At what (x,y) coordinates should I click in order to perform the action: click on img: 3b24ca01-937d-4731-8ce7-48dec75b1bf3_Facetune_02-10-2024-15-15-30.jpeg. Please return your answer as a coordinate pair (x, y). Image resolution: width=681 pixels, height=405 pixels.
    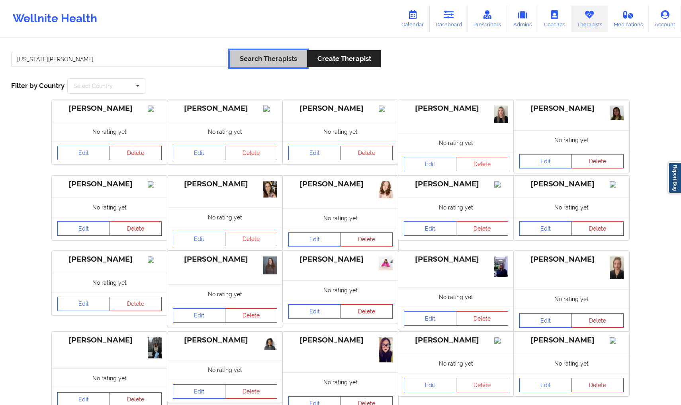
    Looking at the image, I should click on (617, 113).